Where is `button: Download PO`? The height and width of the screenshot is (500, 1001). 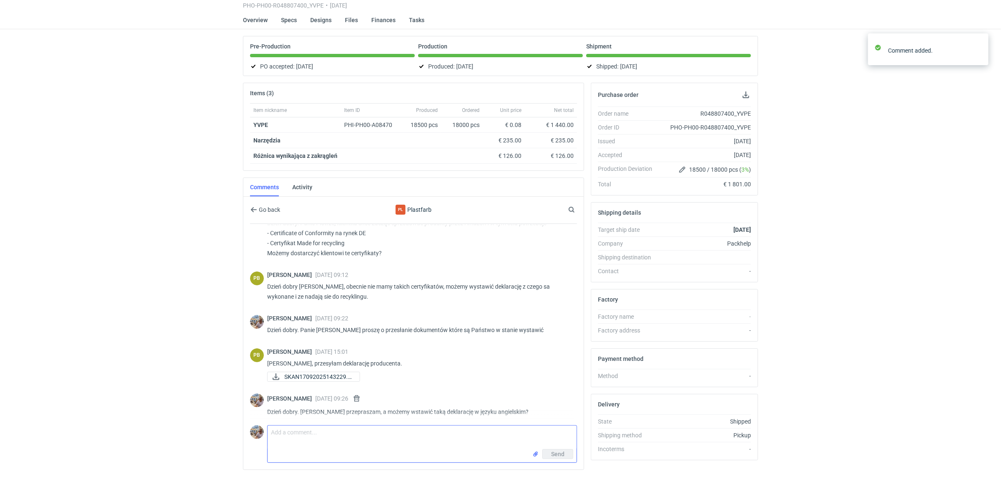 button: Download PO is located at coordinates (746, 95).